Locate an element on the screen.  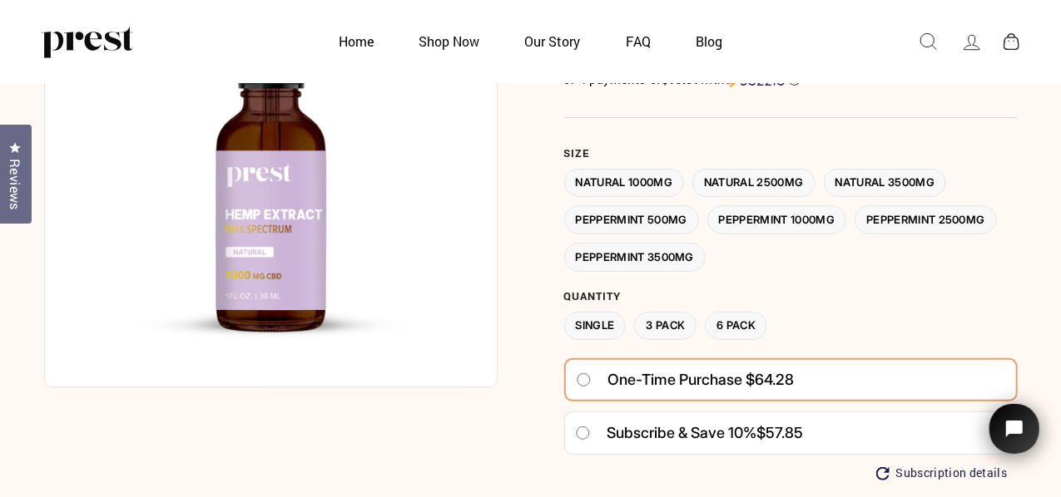
label: 6 Pack is located at coordinates (735, 326).